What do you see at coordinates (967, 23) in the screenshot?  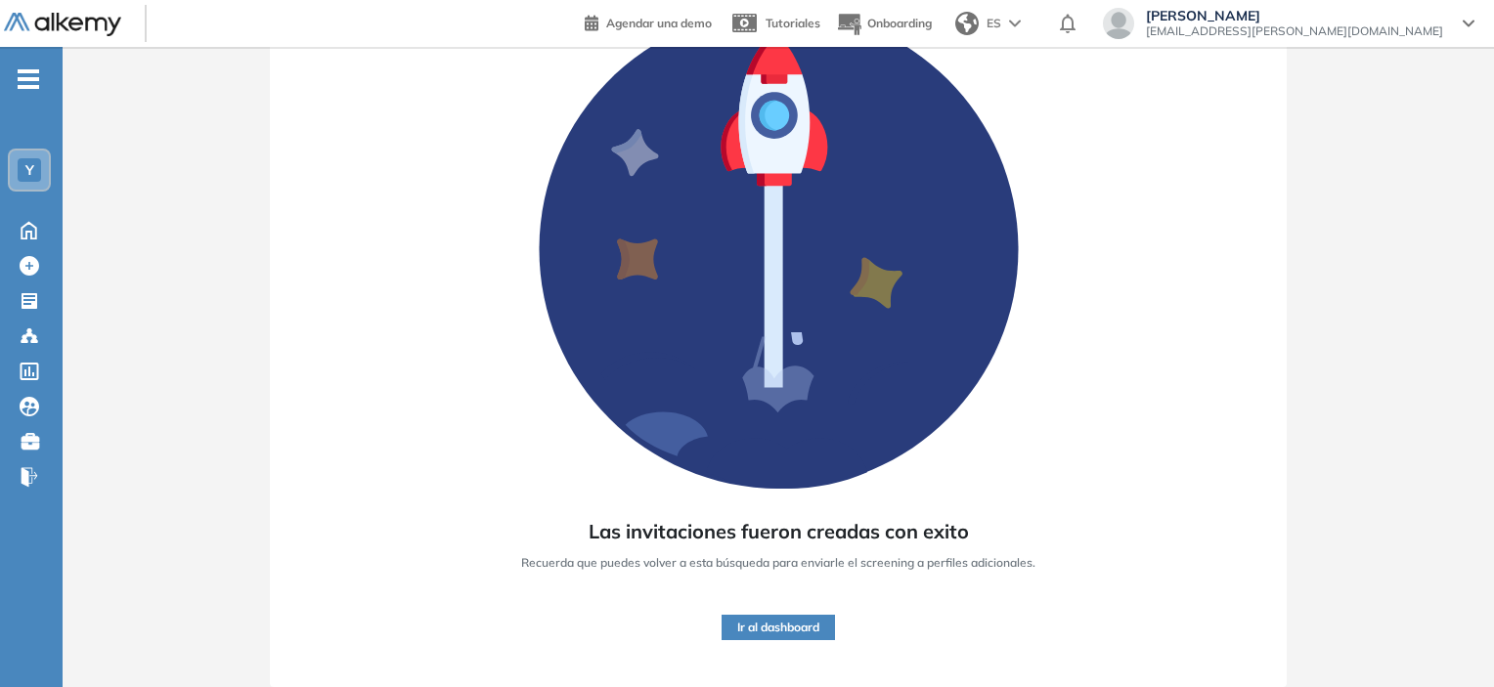 I see `img: world` at bounding box center [967, 23].